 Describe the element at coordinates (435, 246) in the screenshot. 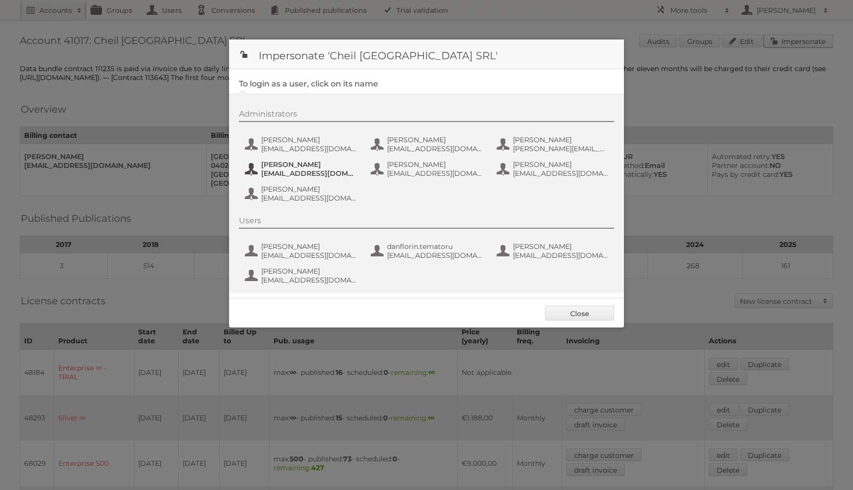

I see `span: danflorin.tematoru` at that location.